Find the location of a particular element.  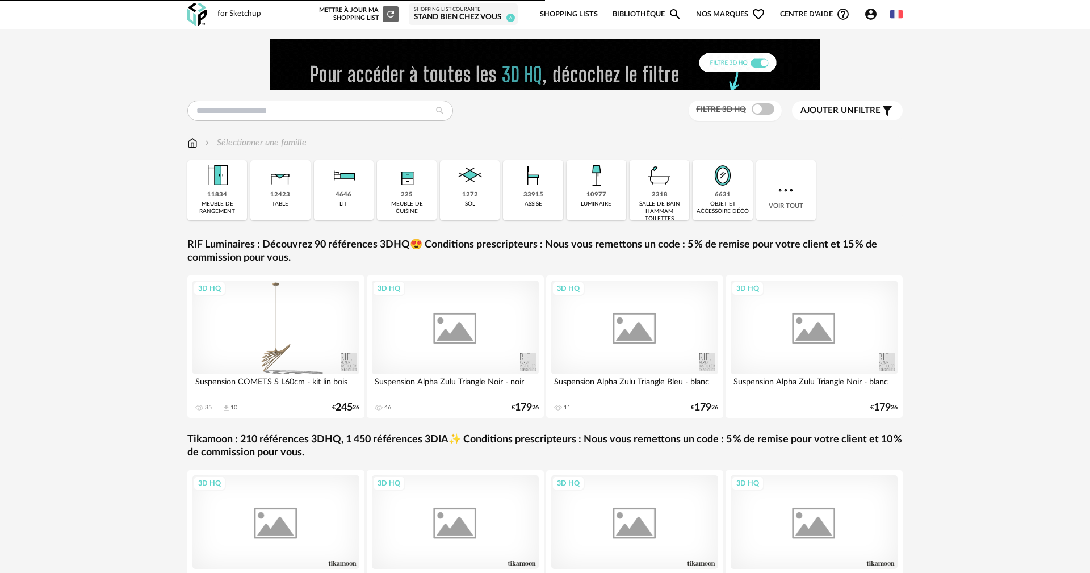

div: luminaire is located at coordinates (596, 204).